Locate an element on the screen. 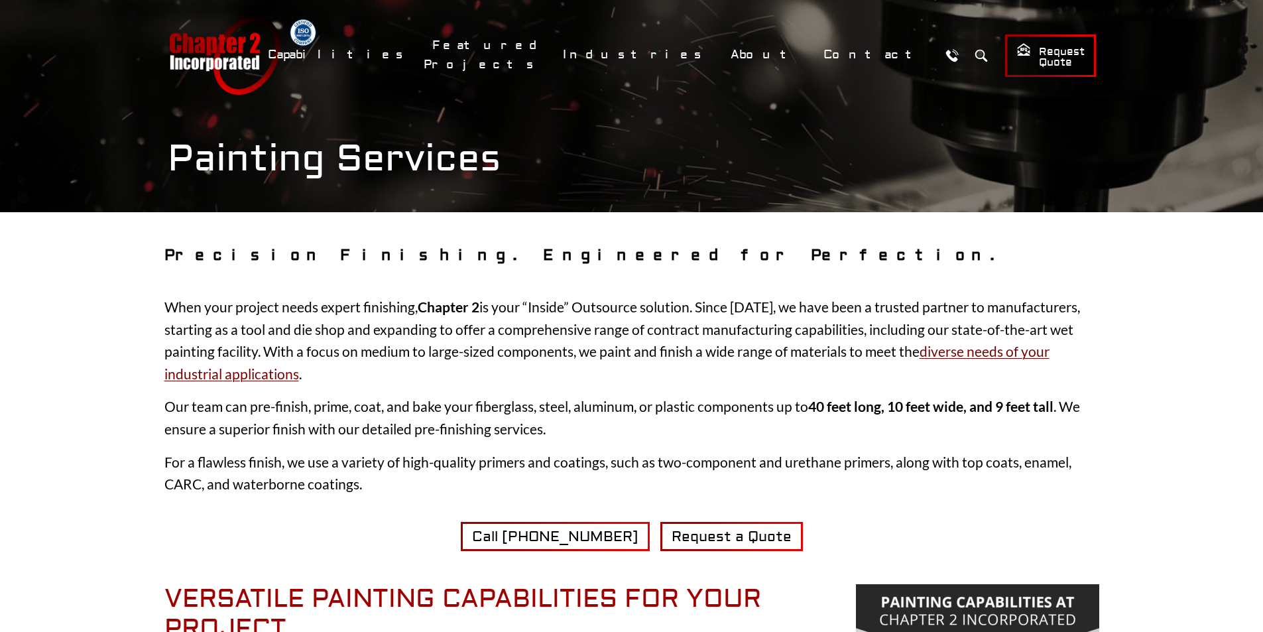  a: Industries is located at coordinates (635, 54).